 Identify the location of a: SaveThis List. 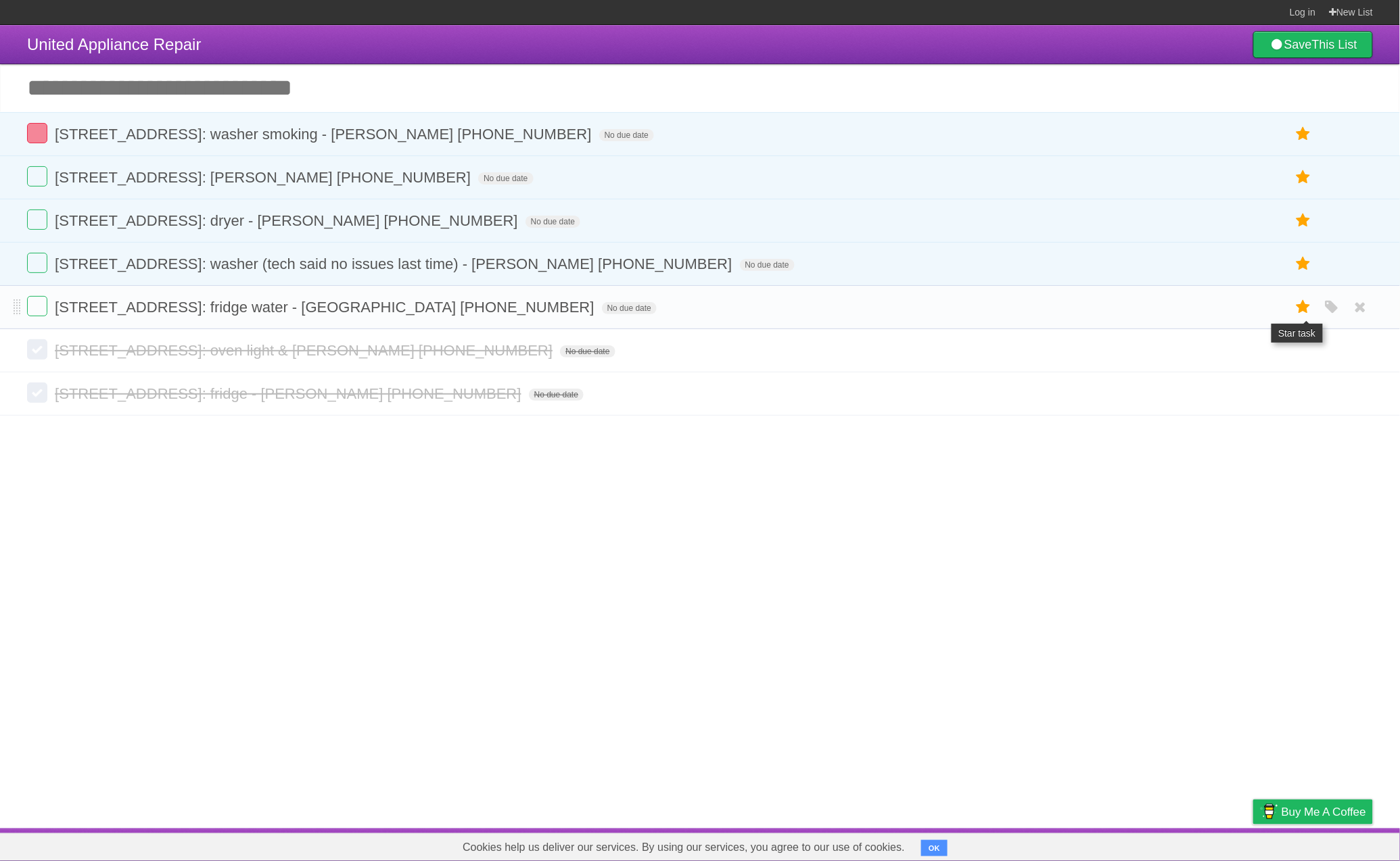
(1313, 45).